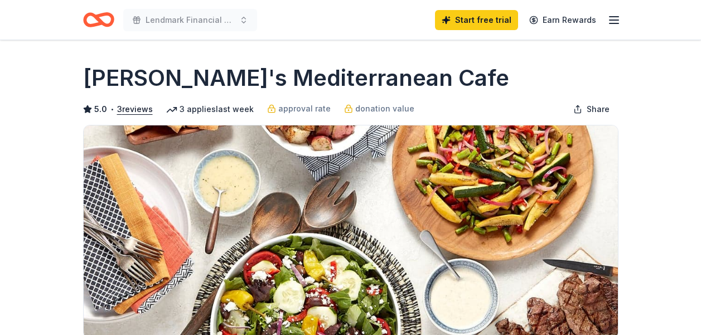 The image size is (701, 335). Describe the element at coordinates (135, 109) in the screenshot. I see `button: 3reviews` at that location.